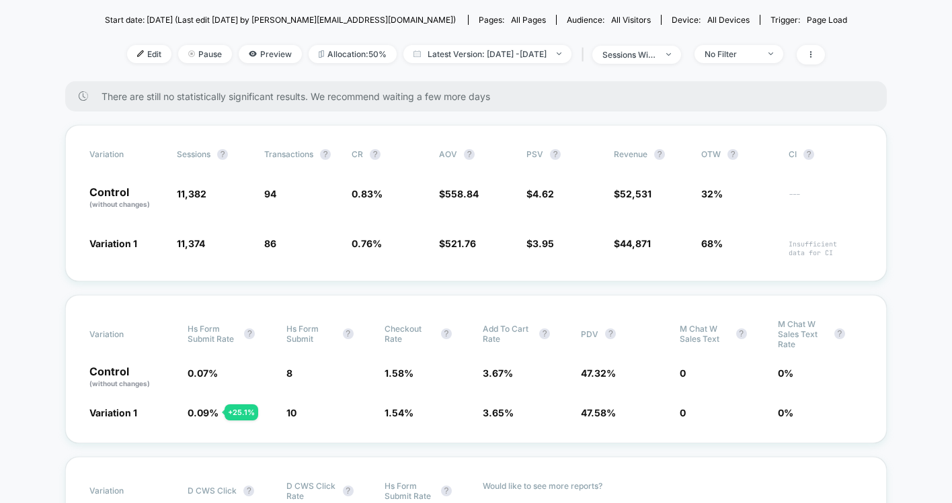  What do you see at coordinates (203, 413) in the screenshot?
I see `span: 0.09 %` at bounding box center [203, 413].